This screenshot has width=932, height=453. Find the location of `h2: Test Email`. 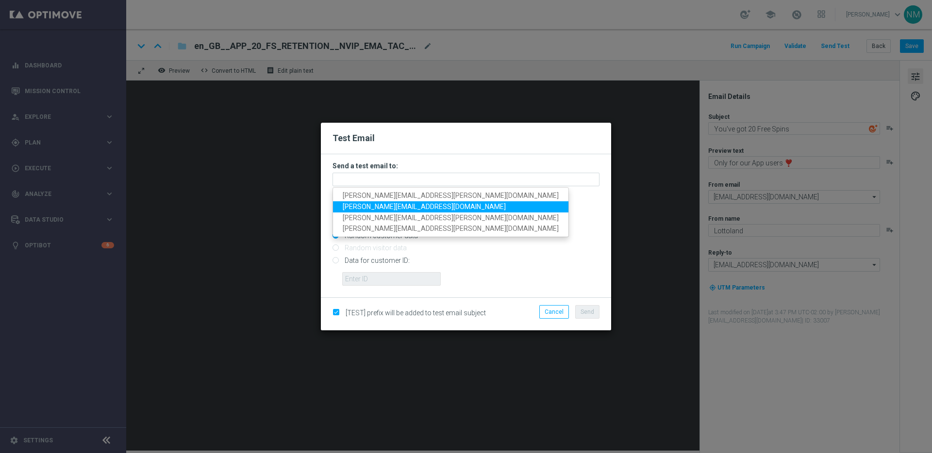

h2: Test Email is located at coordinates (466, 138).